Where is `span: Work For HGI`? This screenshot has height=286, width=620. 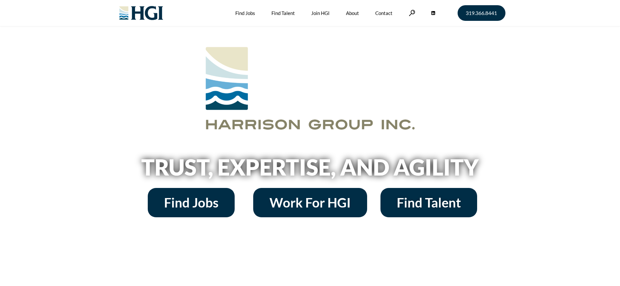 span: Work For HGI is located at coordinates (310, 203).